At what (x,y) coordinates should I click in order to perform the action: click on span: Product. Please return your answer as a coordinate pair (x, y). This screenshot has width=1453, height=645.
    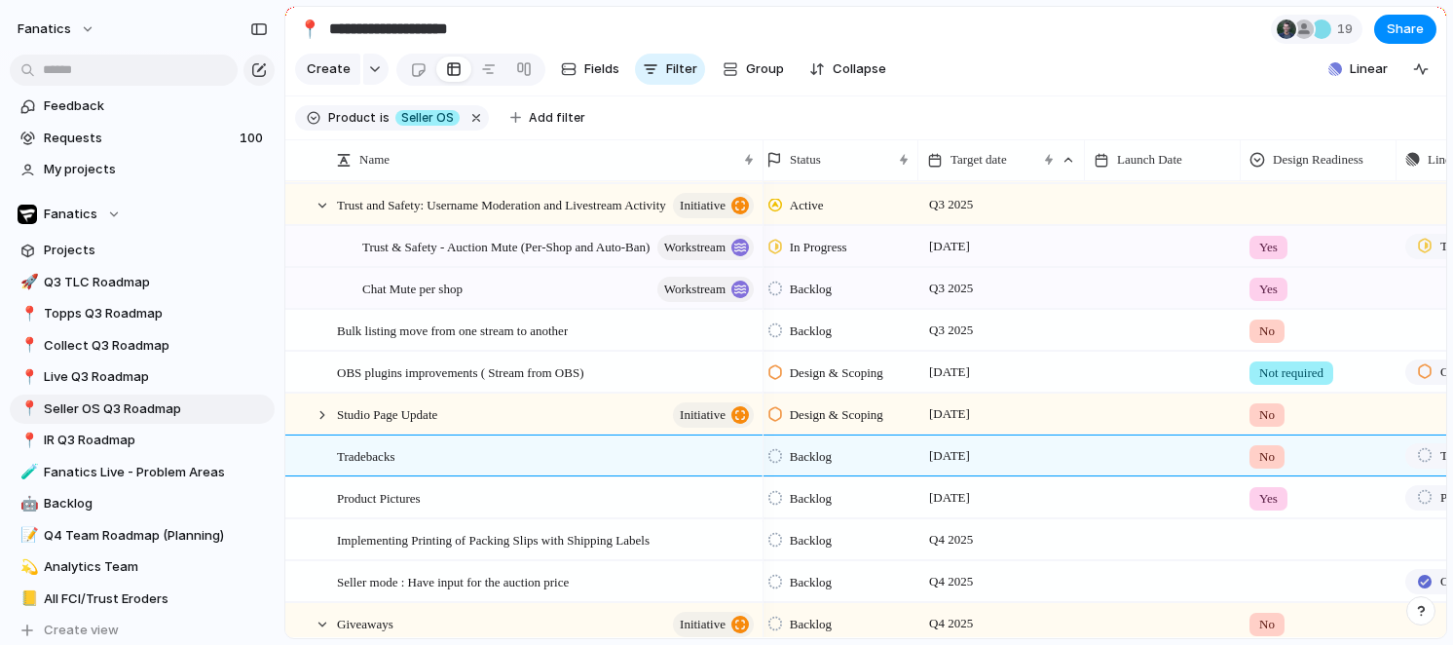
    Looking at the image, I should click on (351, 118).